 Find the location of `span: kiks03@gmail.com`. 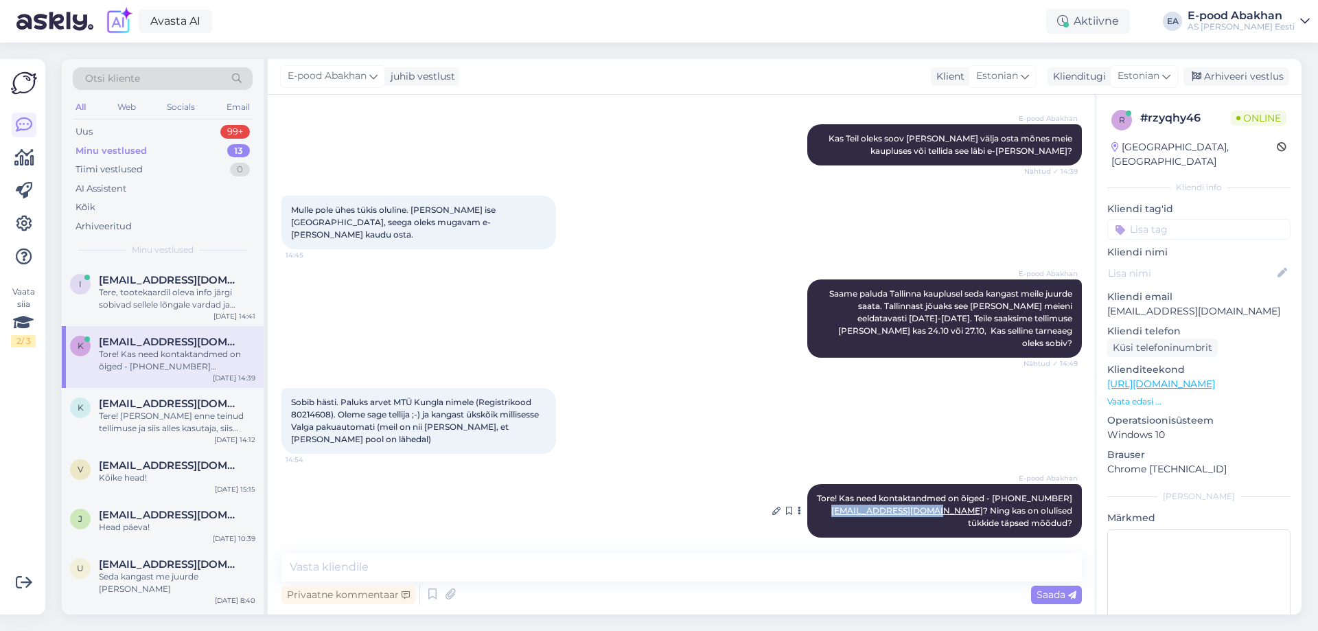

span: kiks03@gmail.com is located at coordinates (170, 404).